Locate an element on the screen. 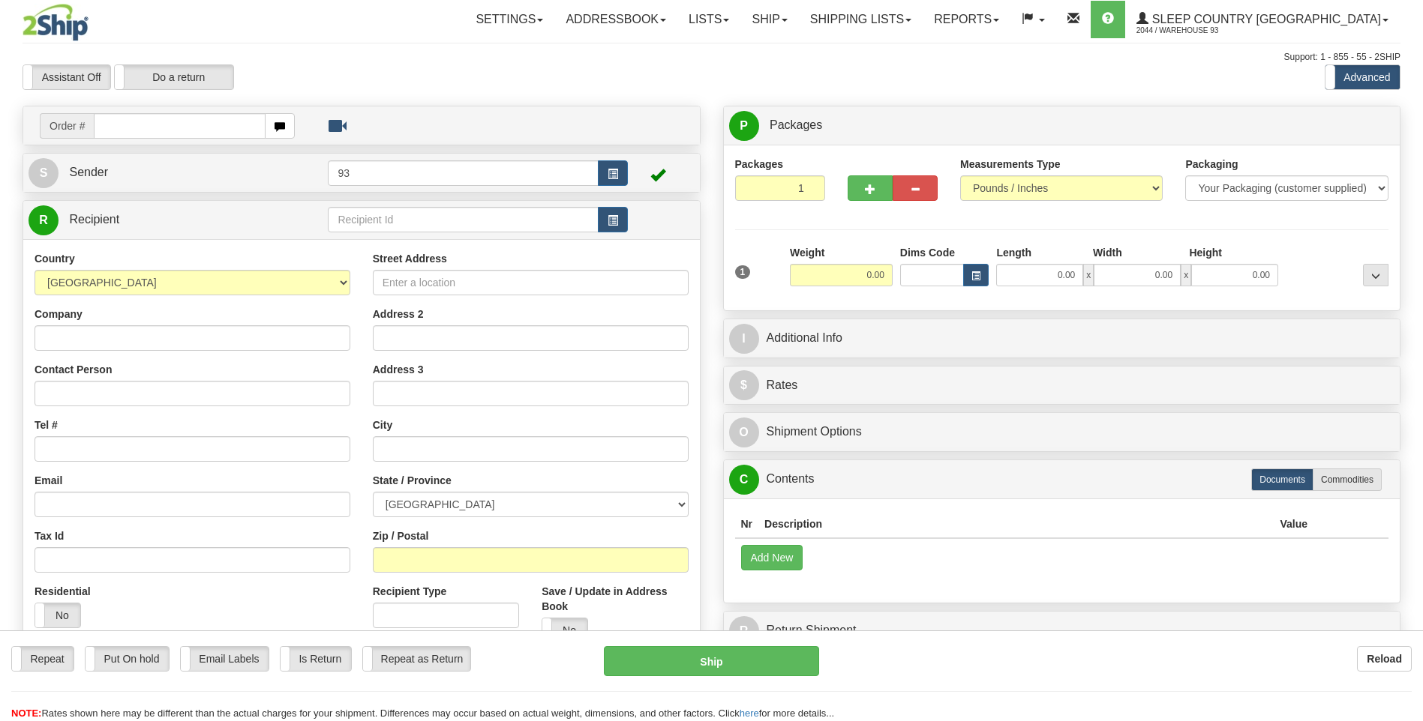 Image resolution: width=1423 pixels, height=721 pixels. th: Description is located at coordinates (1015, 524).